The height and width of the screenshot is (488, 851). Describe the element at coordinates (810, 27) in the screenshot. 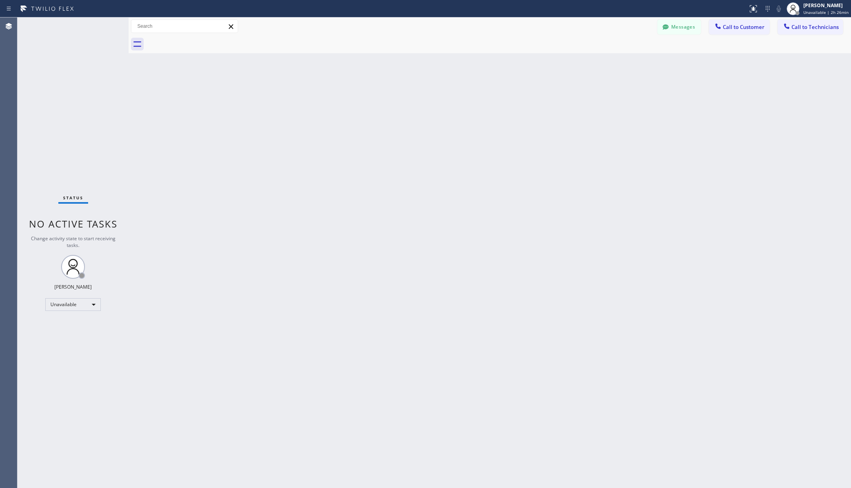

I see `button: Call to Technicians` at that location.